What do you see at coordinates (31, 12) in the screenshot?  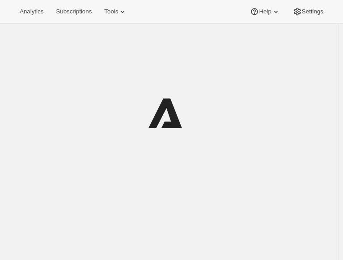 I see `span: Analytics` at bounding box center [31, 12].